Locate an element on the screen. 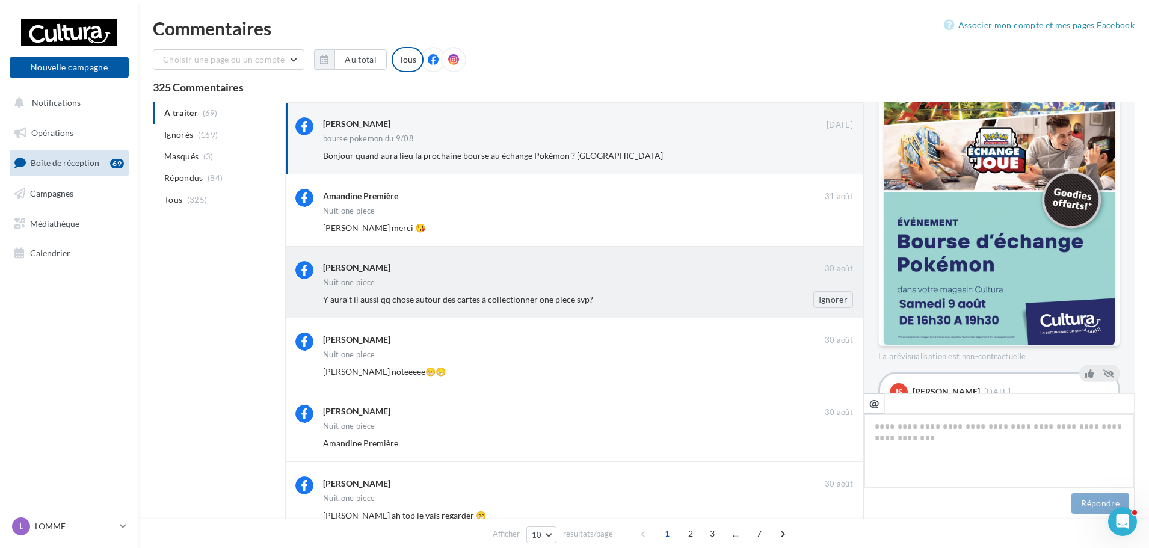  div: La prévisualisation est non-contractuelle is located at coordinates (999, 354).